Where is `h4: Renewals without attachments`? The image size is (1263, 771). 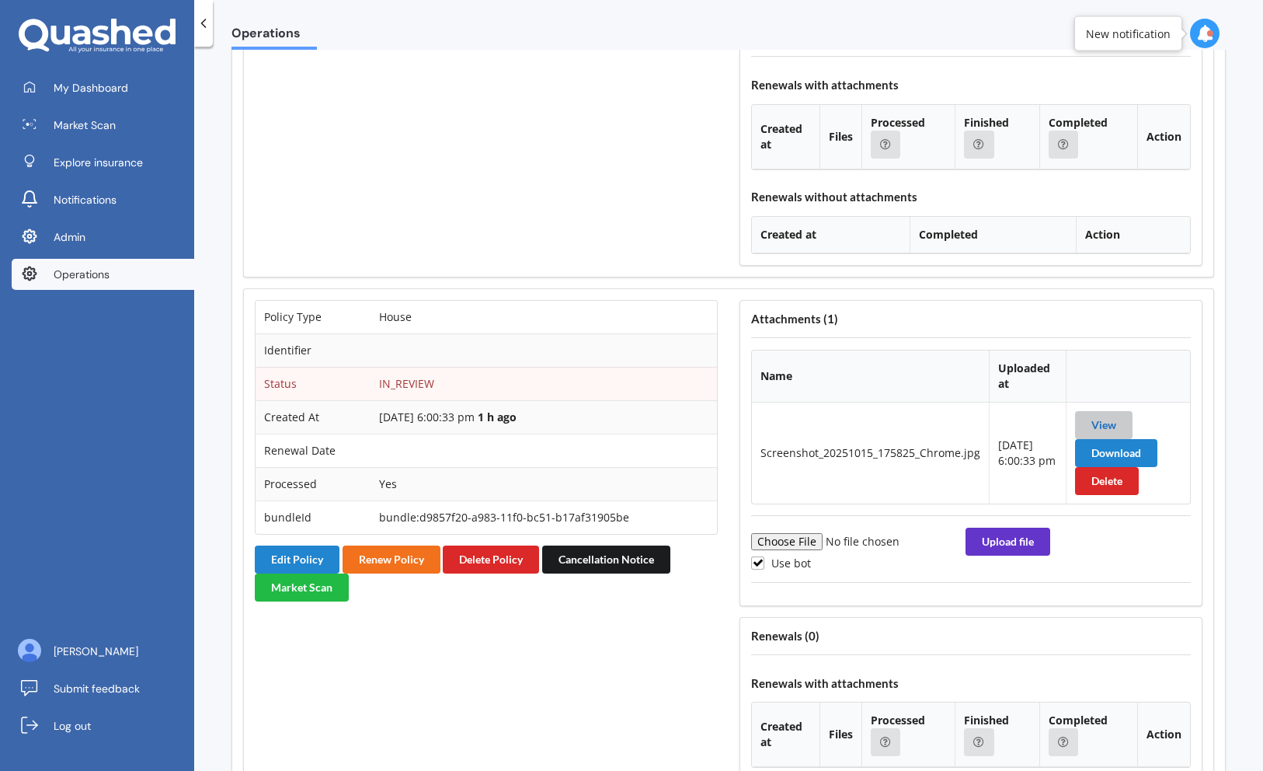 h4: Renewals without attachments is located at coordinates (971, 197).